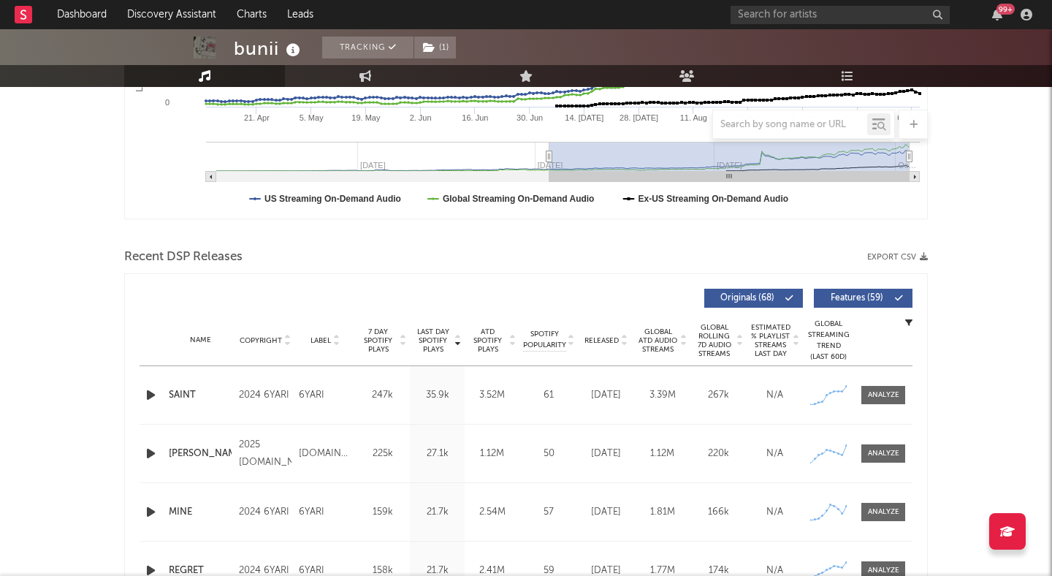 This screenshot has width=1052, height=576. I want to click on span: Label, so click(321, 341).